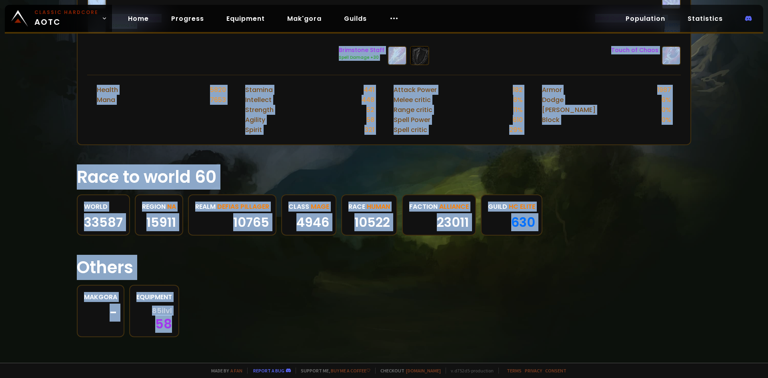  Describe the element at coordinates (413, 110) in the screenshot. I see `div: Range critic` at that location.